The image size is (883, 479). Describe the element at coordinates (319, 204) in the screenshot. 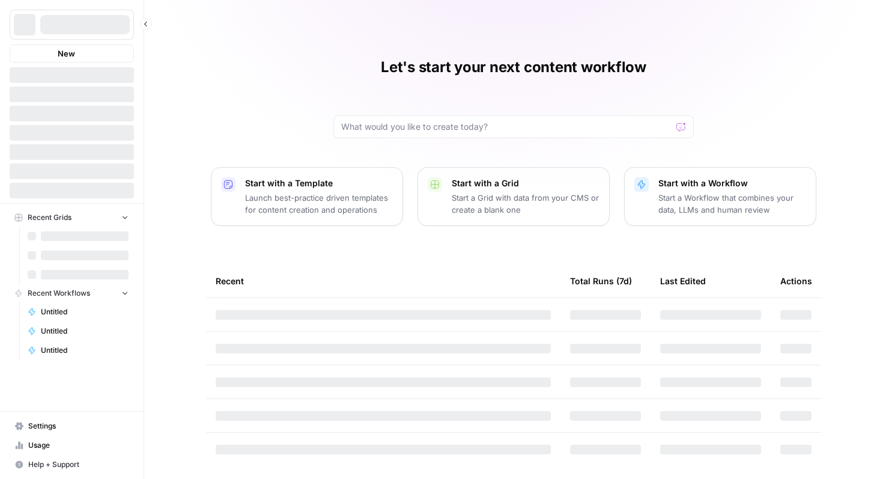

I see `p: Launch best-practice driven templates for content creation and operations` at that location.